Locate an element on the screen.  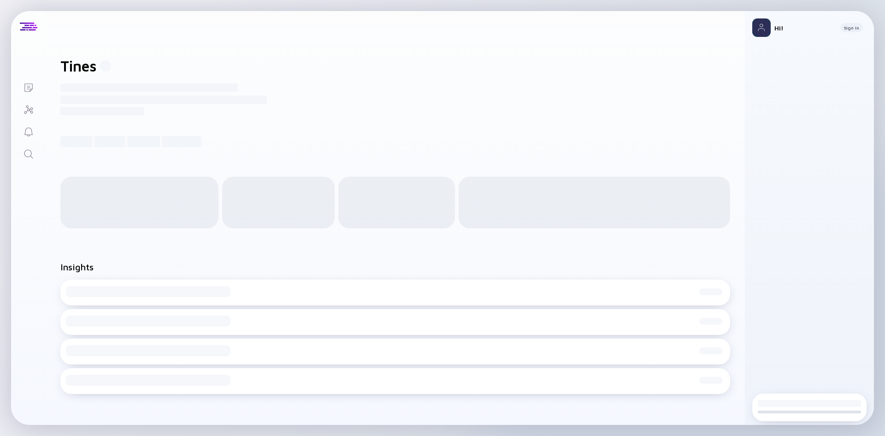
a: Search is located at coordinates (28, 153).